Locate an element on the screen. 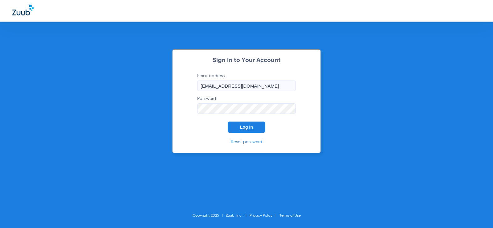  img: Zuub Logo is located at coordinates (23, 10).